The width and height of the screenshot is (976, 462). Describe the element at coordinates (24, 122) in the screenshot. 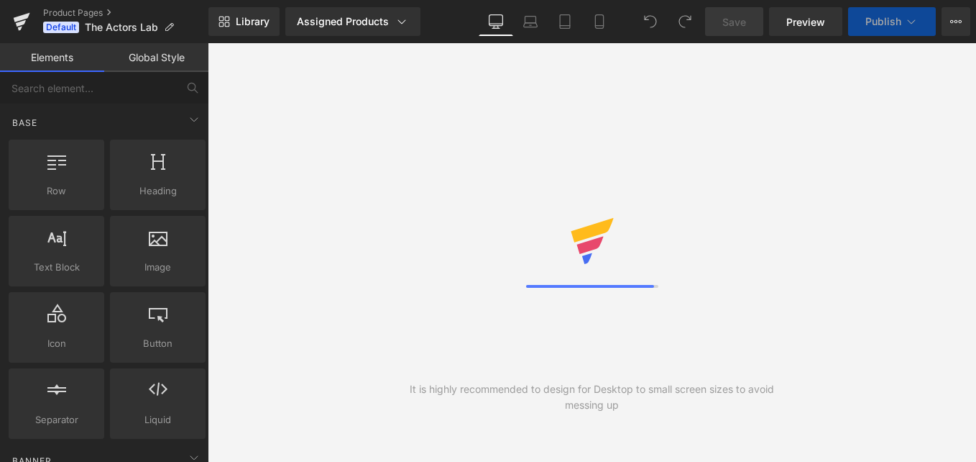

I see `span: Base` at that location.